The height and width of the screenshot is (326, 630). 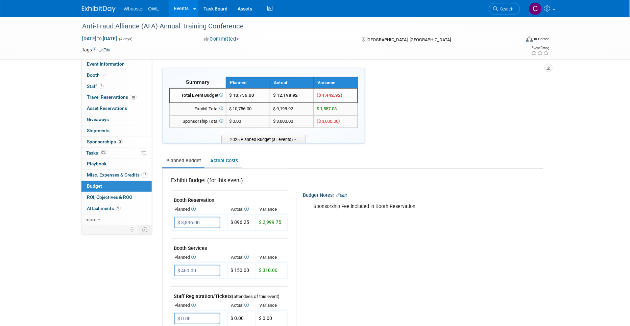 What do you see at coordinates (183, 161) in the screenshot?
I see `a: Planned Budget` at bounding box center [183, 161].